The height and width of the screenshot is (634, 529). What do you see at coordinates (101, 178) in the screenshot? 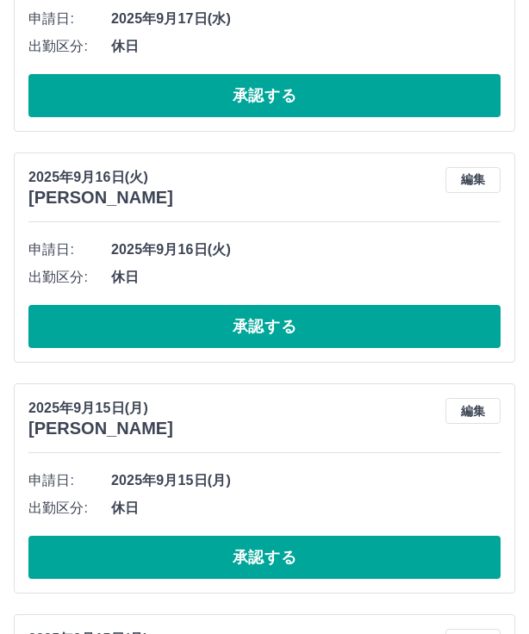
I see `p: 2025年9月16日(火)` at bounding box center [101, 178].